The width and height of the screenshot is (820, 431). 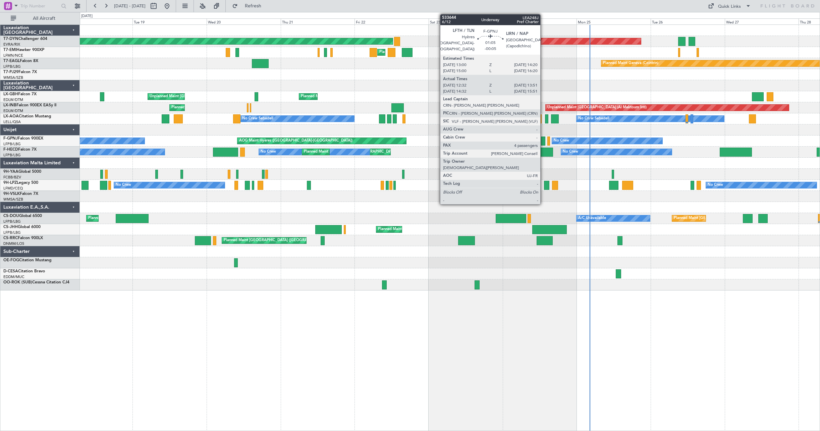 What do you see at coordinates (253, 6) in the screenshot?
I see `span: Refresh` at bounding box center [253, 6].